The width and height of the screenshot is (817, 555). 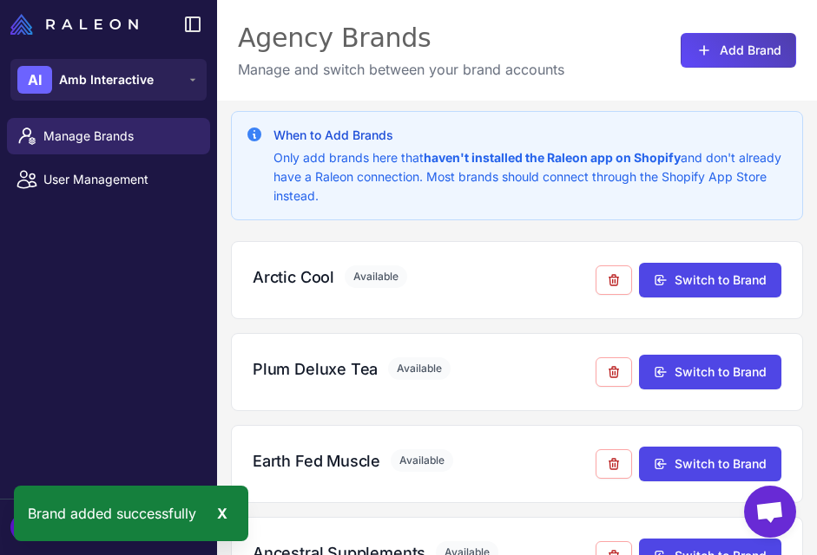 I want to click on button: Add Brand, so click(x=738, y=50).